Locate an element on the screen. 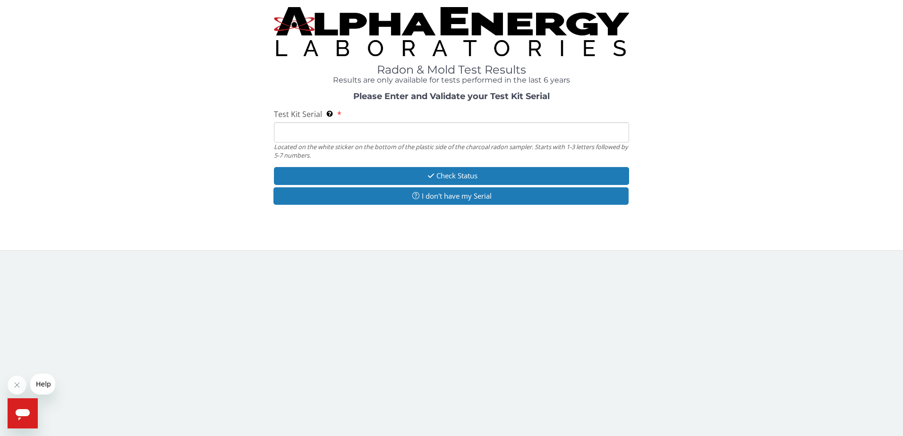  span: Help is located at coordinates (13, 10).